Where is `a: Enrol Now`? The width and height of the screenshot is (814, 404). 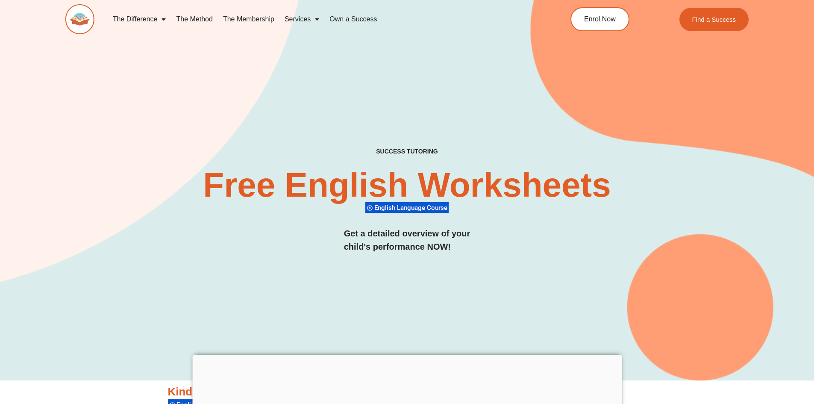 a: Enrol Now is located at coordinates (600, 19).